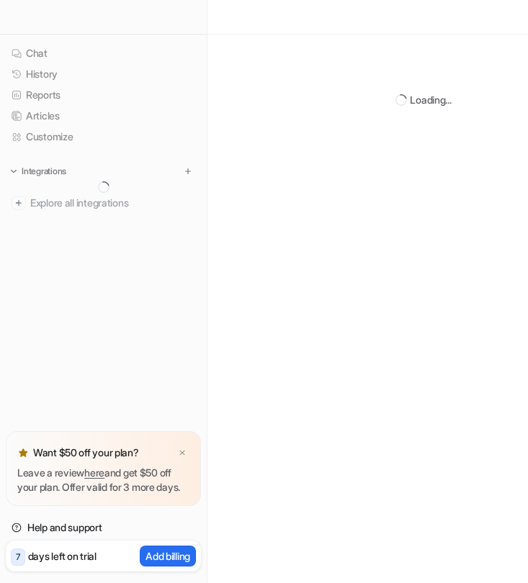 The width and height of the screenshot is (528, 583). Describe the element at coordinates (44, 171) in the screenshot. I see `p: Integrations` at that location.